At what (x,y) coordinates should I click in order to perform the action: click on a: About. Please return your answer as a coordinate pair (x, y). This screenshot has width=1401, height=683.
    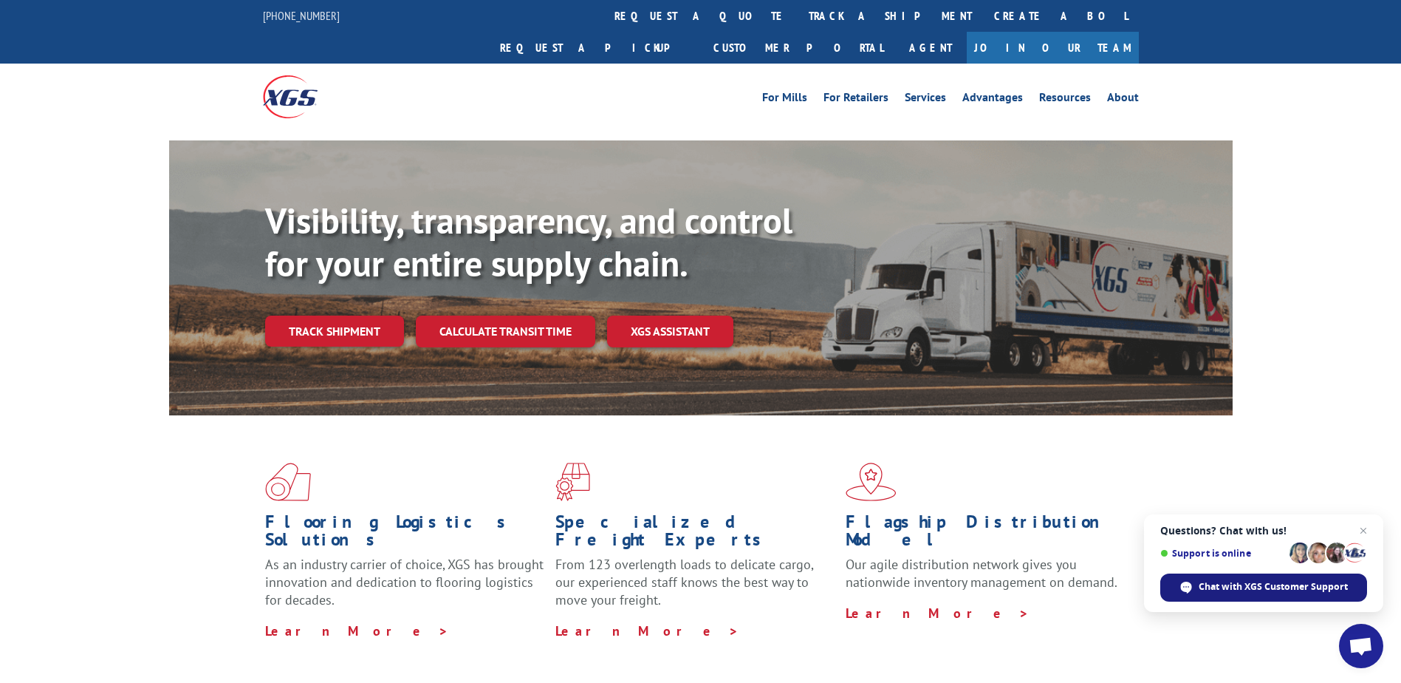
    Looking at the image, I should click on (1123, 100).